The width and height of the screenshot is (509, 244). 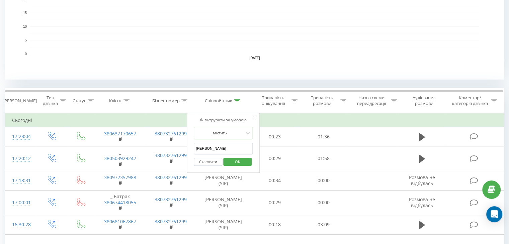 I want to click on text: 0, so click(x=26, y=54).